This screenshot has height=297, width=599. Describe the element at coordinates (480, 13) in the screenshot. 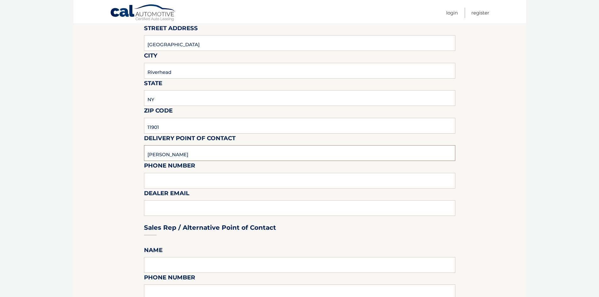

I see `a: Register` at that location.